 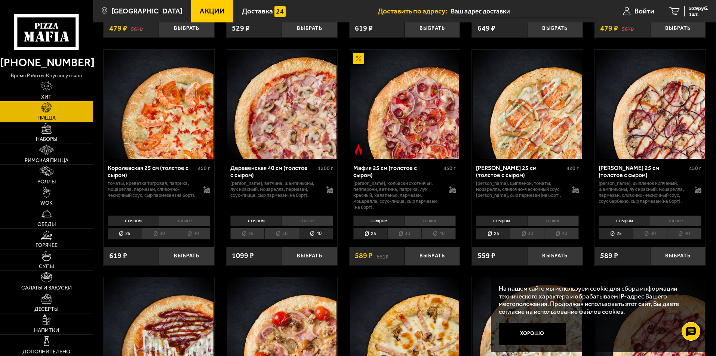 What do you see at coordinates (522, 11) in the screenshot?
I see `input: Ваш адрес доставки` at bounding box center [522, 11].